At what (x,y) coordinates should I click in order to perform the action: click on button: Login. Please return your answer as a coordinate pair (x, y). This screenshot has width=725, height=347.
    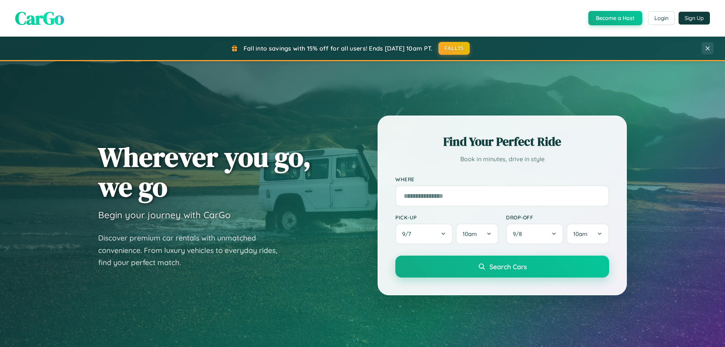
    Looking at the image, I should click on (661, 18).